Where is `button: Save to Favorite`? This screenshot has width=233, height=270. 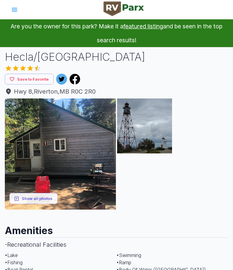
button: Save to Favorite is located at coordinates (29, 79).